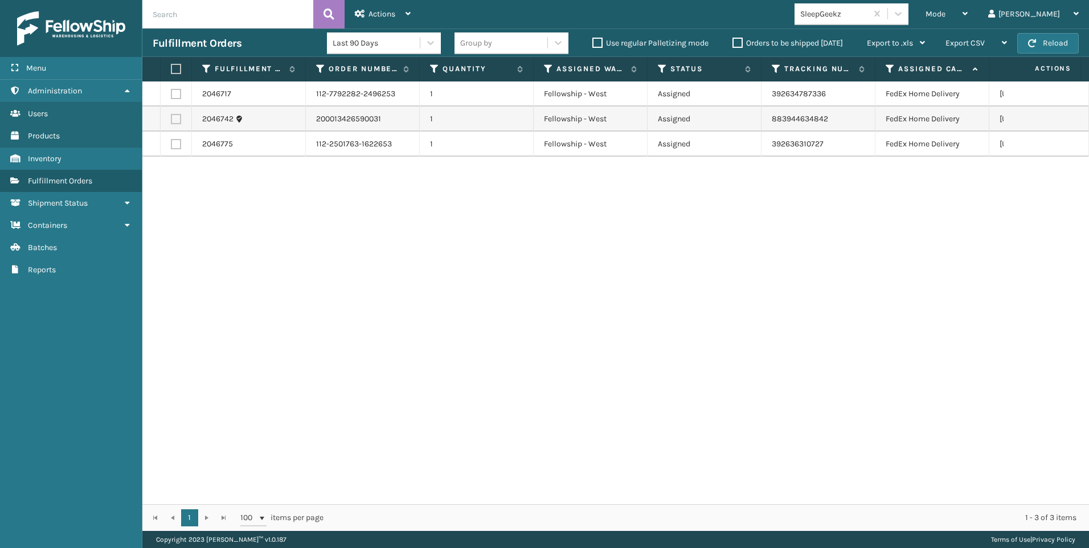 The image size is (1089, 548). I want to click on span: items per page, so click(282, 518).